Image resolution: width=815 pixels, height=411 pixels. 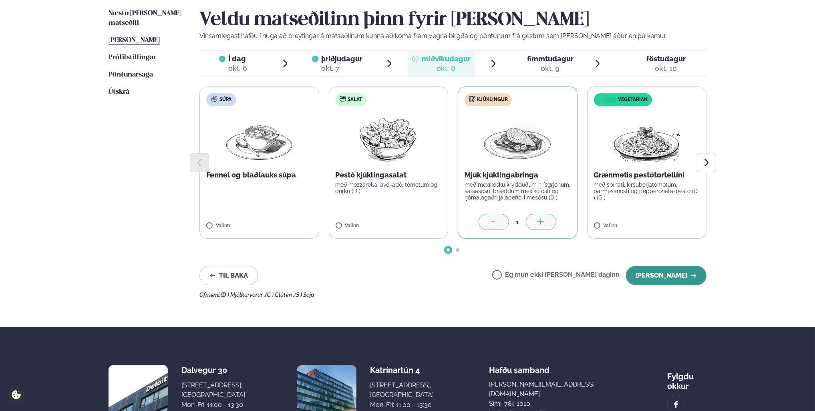 I want to click on p: með mozzarella, avókadó, tómötum og gúrku (D ), so click(x=389, y=188).